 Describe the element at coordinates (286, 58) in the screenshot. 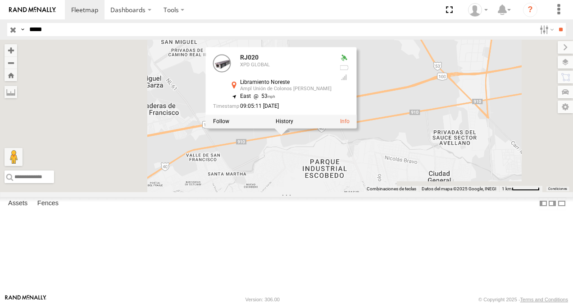

I see `div: RJ020` at that location.